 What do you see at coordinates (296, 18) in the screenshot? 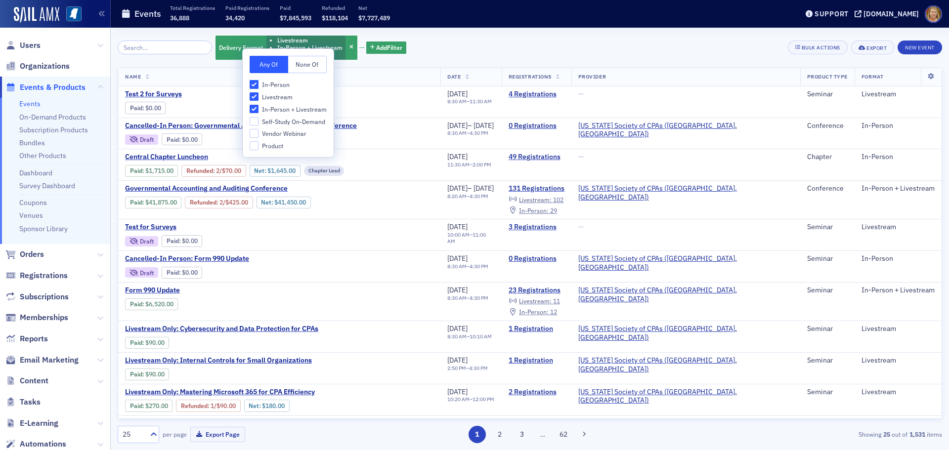
I see `span: $7,845,593` at bounding box center [296, 18].